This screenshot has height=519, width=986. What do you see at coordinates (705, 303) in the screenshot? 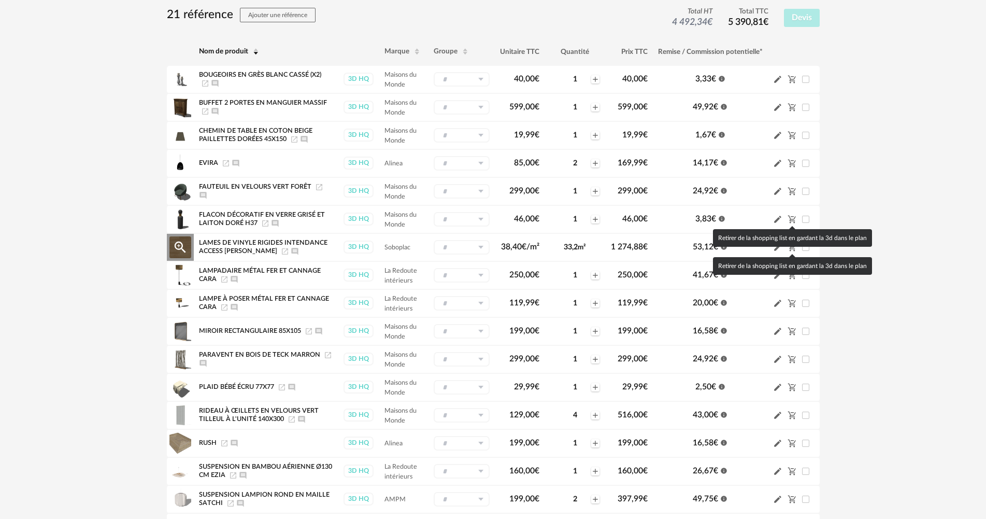
I see `span: 20,00` at bounding box center [705, 303].